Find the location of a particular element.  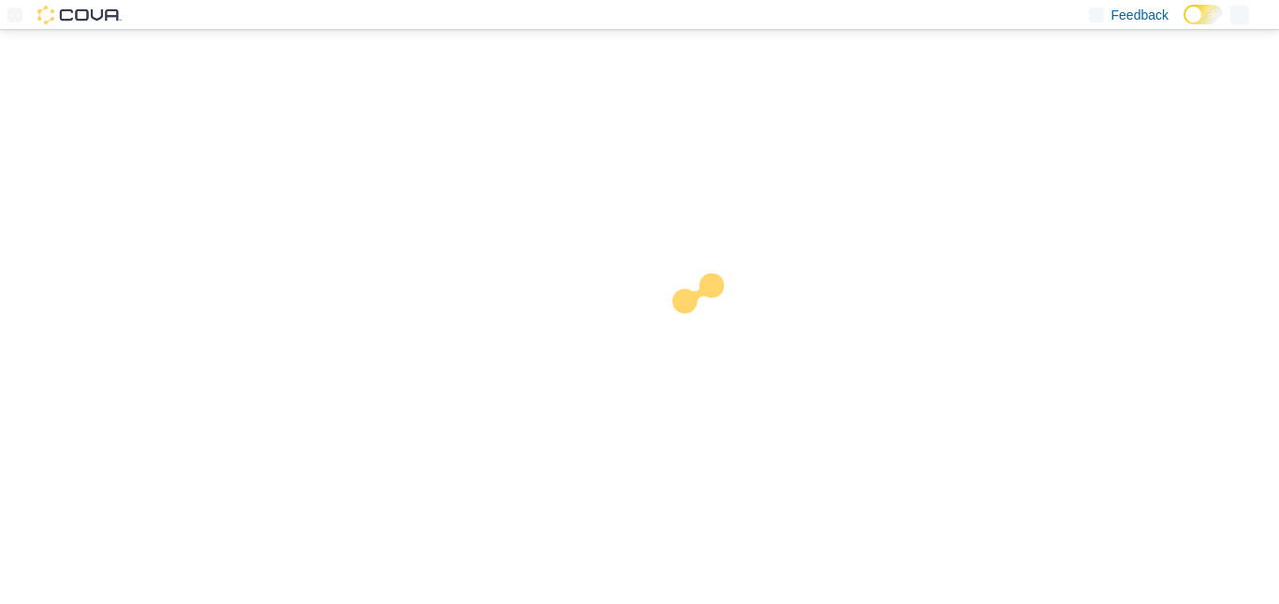

span: Dark Mode is located at coordinates (1183, 24).